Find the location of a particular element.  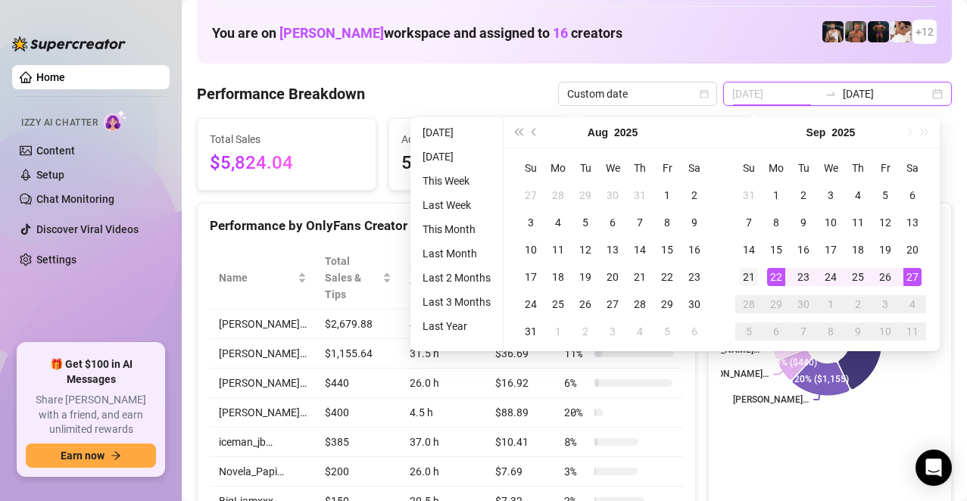

td: 2025-08-16 is located at coordinates (695, 250).